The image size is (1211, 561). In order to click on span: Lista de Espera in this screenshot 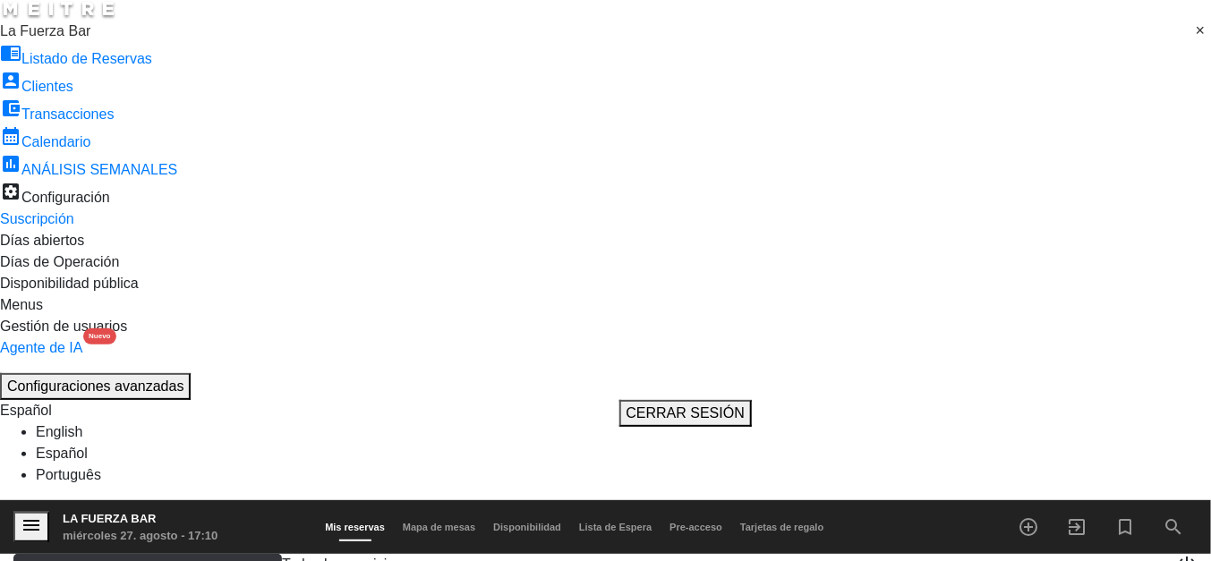, I will do `click(615, 527)`.